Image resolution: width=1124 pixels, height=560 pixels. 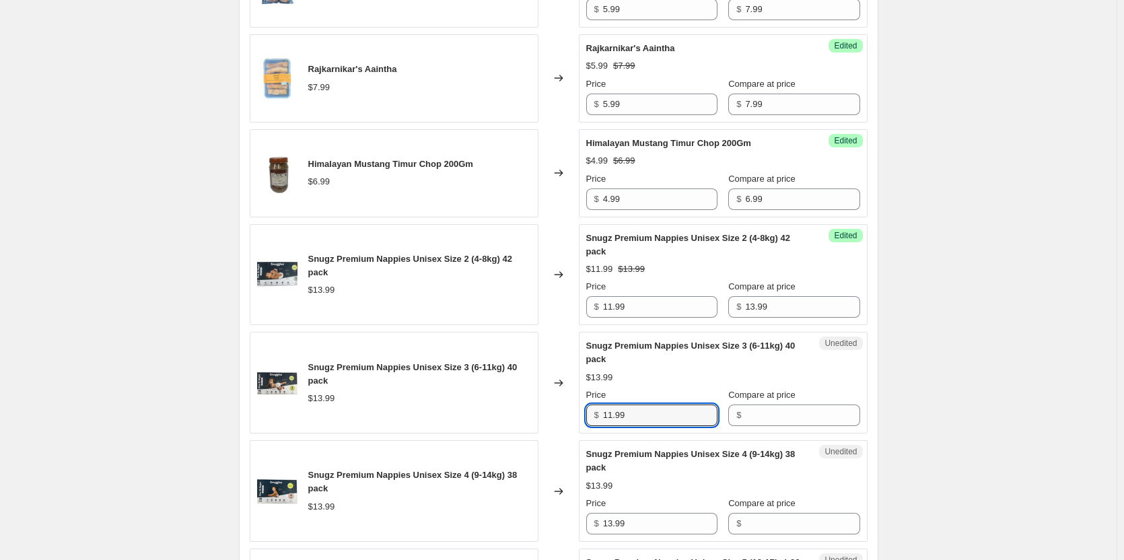 I want to click on div: $11.99, so click(x=600, y=269).